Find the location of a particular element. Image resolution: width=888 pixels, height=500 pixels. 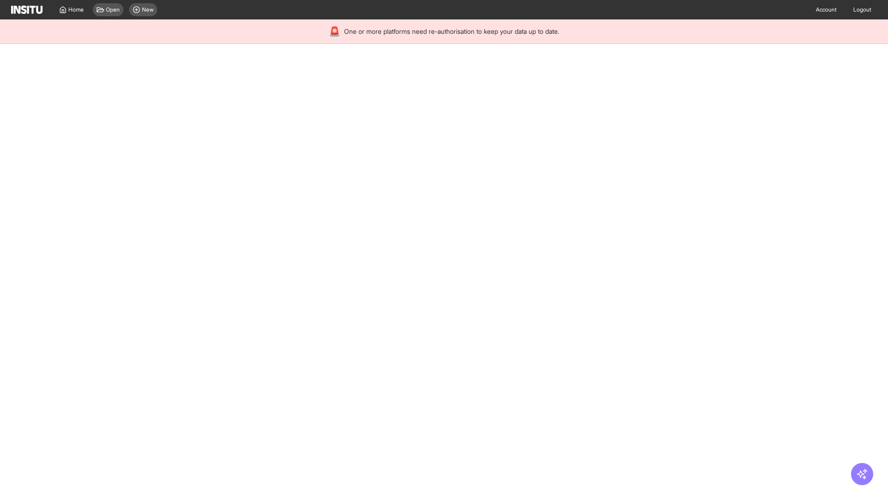

span: One or more platforms need re-authorisation to keep your data up to date. is located at coordinates (452, 31).